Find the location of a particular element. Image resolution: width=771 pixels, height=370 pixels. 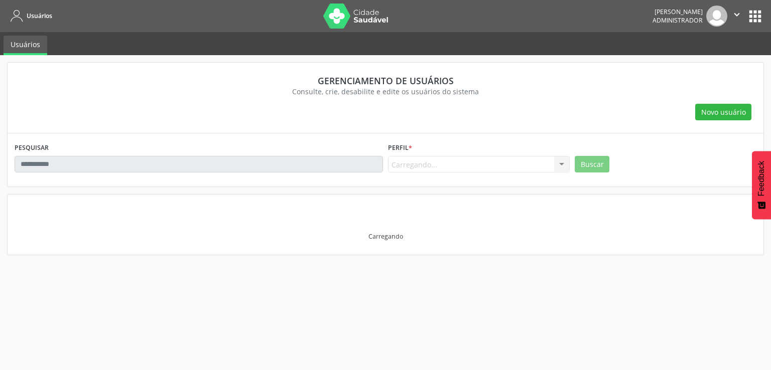

label: PESQUISAR is located at coordinates (32, 148).